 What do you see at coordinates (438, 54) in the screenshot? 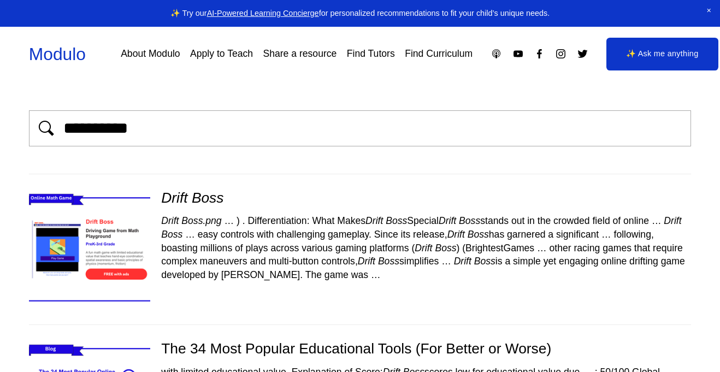
I see `a: Find Curriculum` at bounding box center [438, 54].